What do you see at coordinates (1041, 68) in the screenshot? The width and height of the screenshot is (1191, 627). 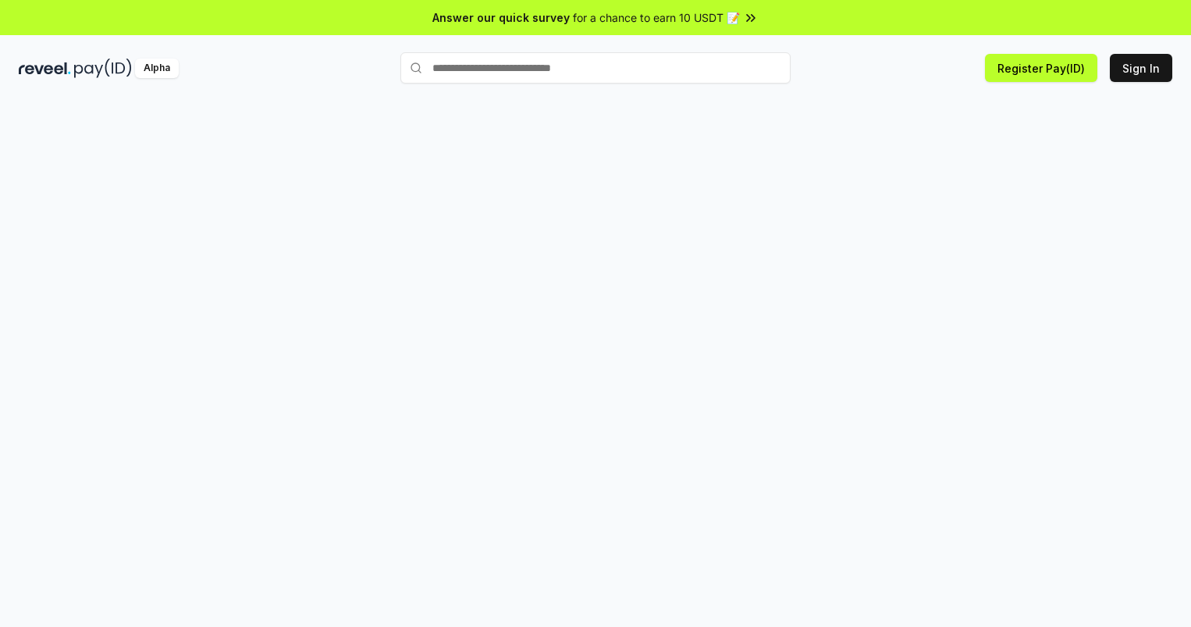 I see `button: Register Pay(ID)` at bounding box center [1041, 68].